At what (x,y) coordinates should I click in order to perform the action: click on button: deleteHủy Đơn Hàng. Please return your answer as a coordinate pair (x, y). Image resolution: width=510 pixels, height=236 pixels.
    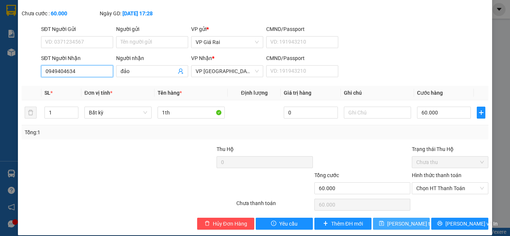
    Looking at the image, I should click on (225, 224).